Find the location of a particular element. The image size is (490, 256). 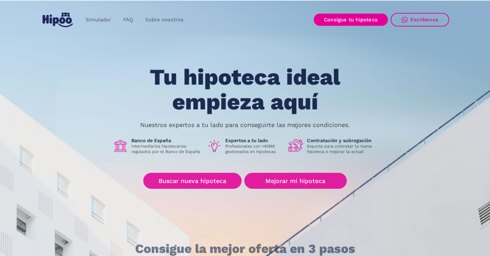

a: Mejorar mi hipoteca is located at coordinates (295, 181).